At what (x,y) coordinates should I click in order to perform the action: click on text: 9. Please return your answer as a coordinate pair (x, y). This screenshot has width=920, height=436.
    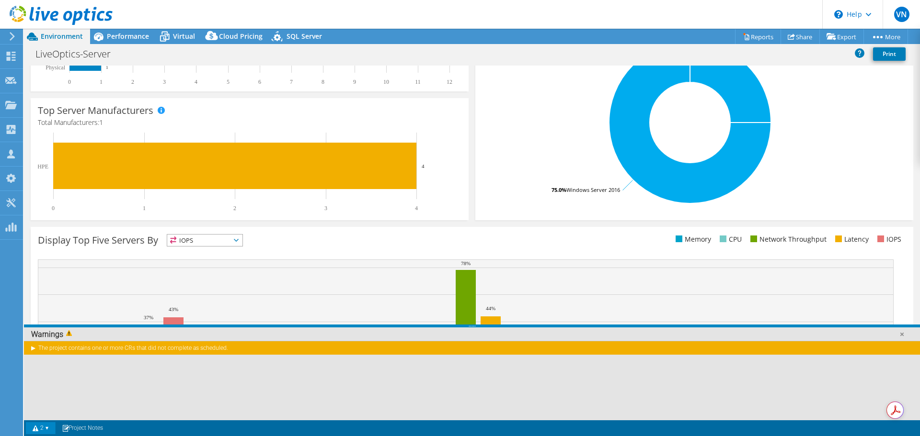
    Looking at the image, I should click on (354, 82).